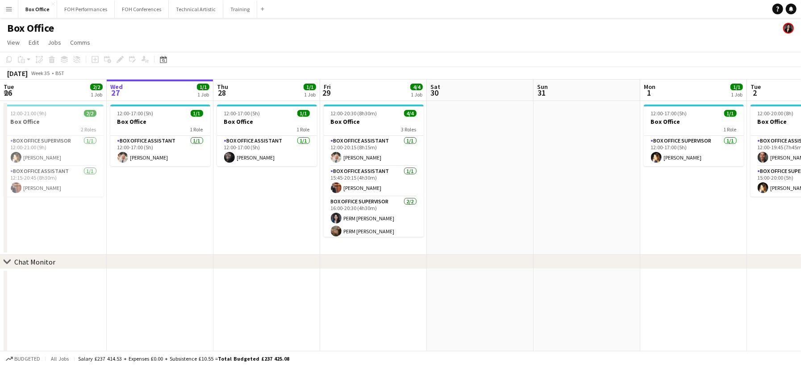  I want to click on div: Salary £237 414.53 + Expenses £0.00 + Subsistence £10.55 =, so click(184, 358).